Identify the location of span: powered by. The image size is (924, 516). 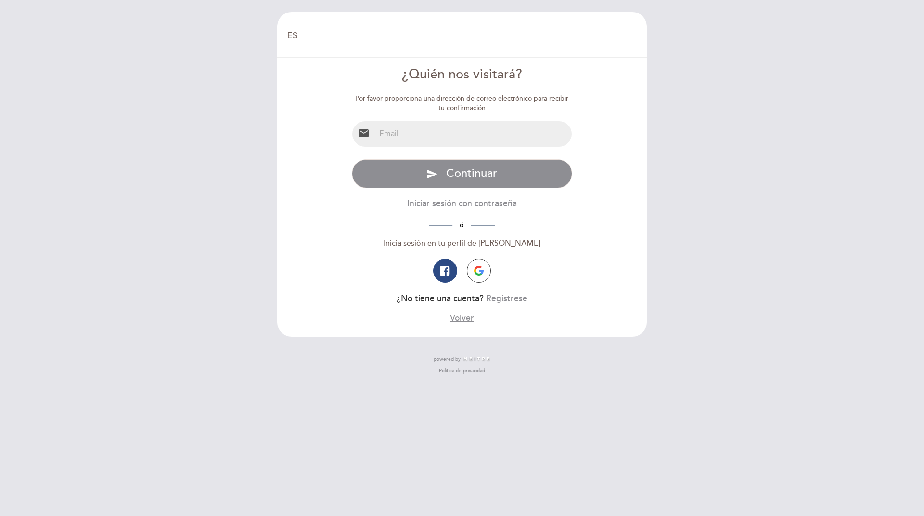
(447, 359).